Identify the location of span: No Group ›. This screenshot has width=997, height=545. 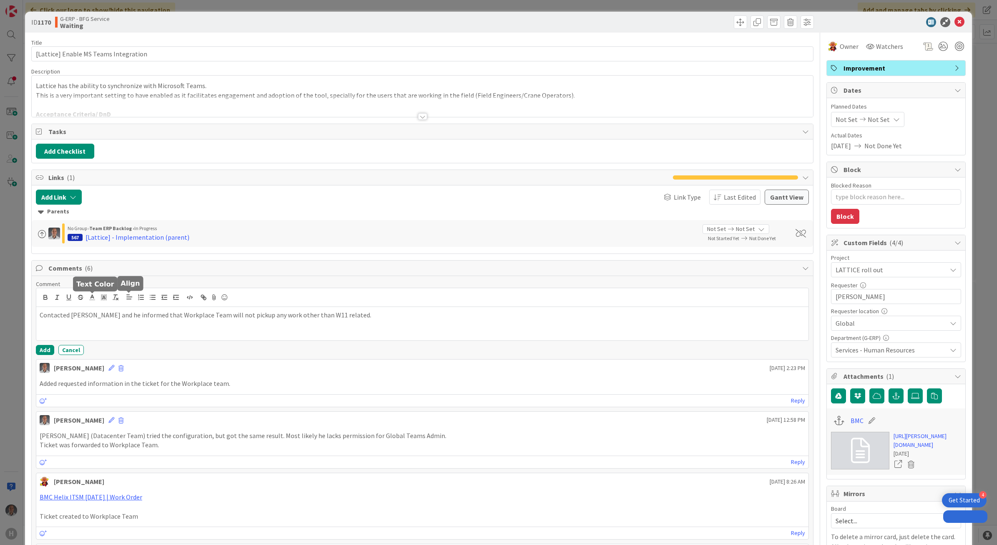
(78, 228).